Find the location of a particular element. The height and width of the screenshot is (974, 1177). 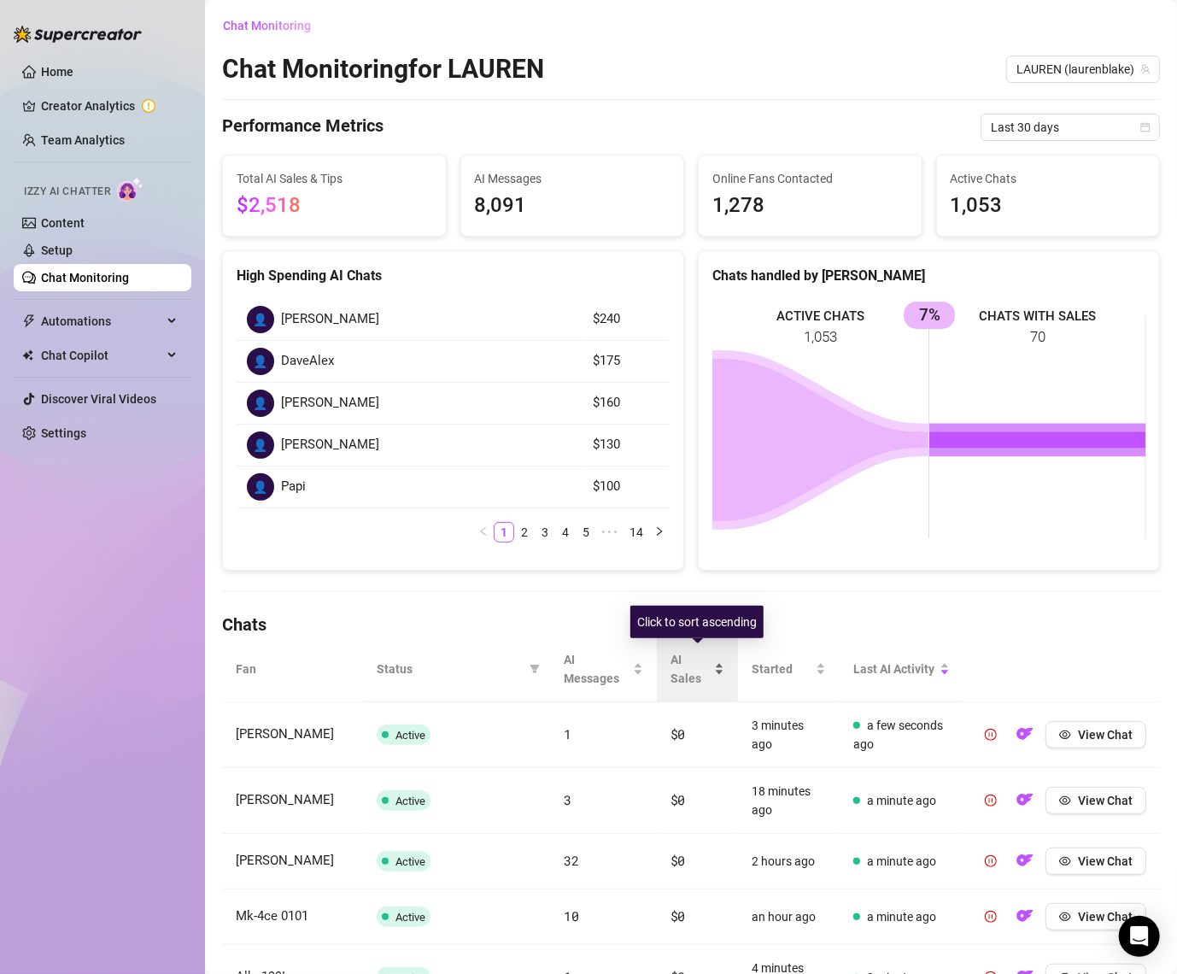

li: Next 5 Pages is located at coordinates (610, 532).